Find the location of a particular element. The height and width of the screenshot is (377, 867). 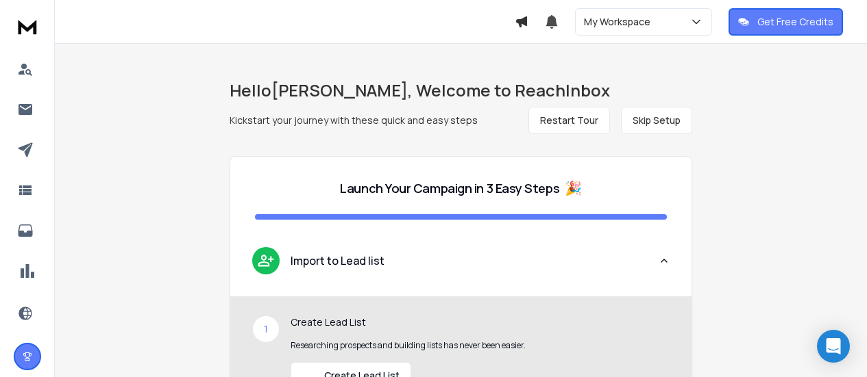

button: Skip Setup is located at coordinates (656, 121).